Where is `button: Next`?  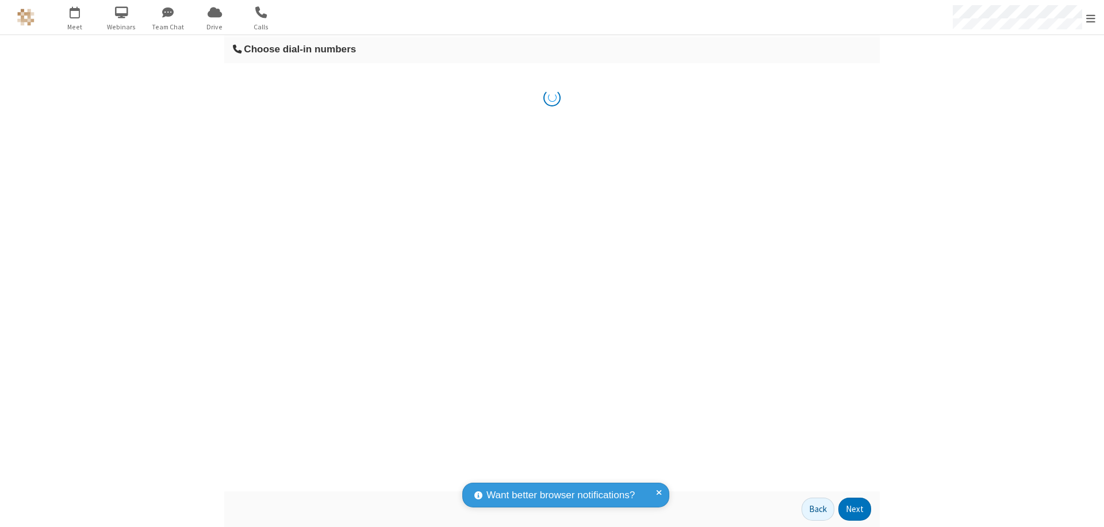
button: Next is located at coordinates (855, 509).